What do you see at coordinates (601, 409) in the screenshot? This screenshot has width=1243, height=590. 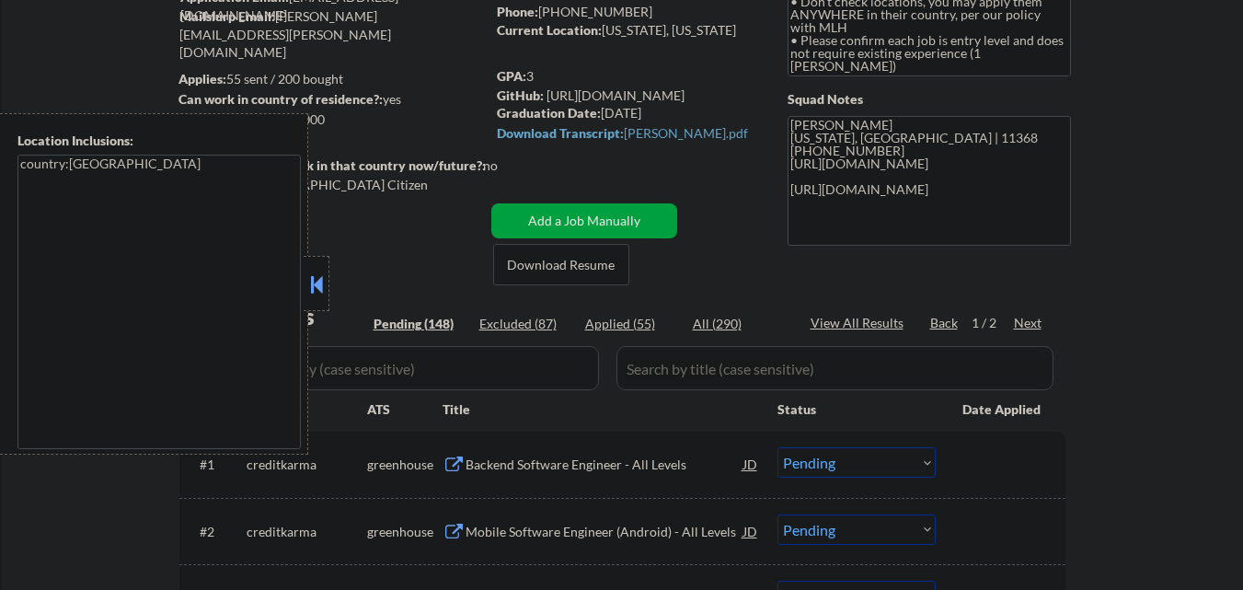 I see `div: Title` at bounding box center [601, 409].